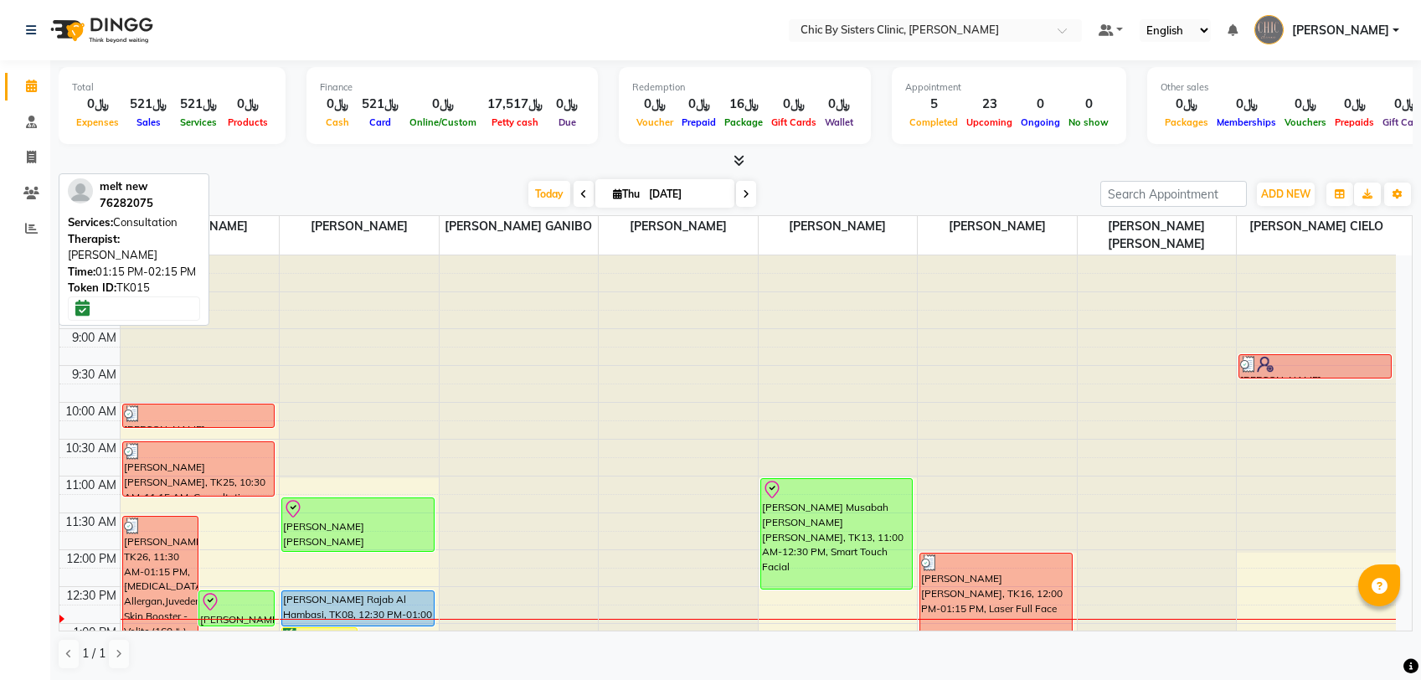 The width and height of the screenshot is (1421, 680). I want to click on div: Appointment, so click(1009, 87).